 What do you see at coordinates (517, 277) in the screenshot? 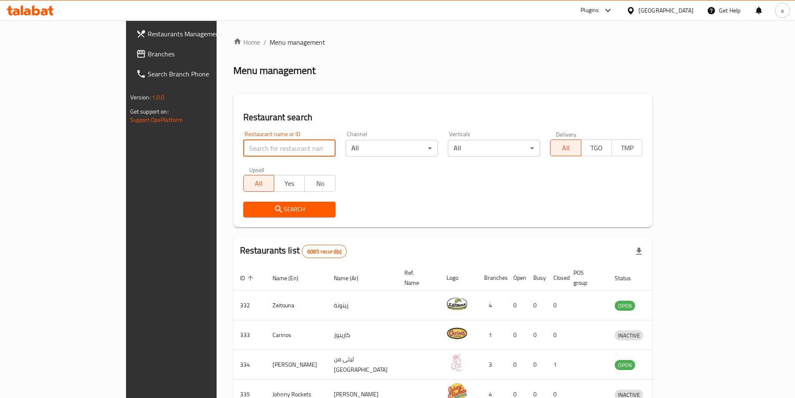
I see `th: Open` at bounding box center [517, 277].